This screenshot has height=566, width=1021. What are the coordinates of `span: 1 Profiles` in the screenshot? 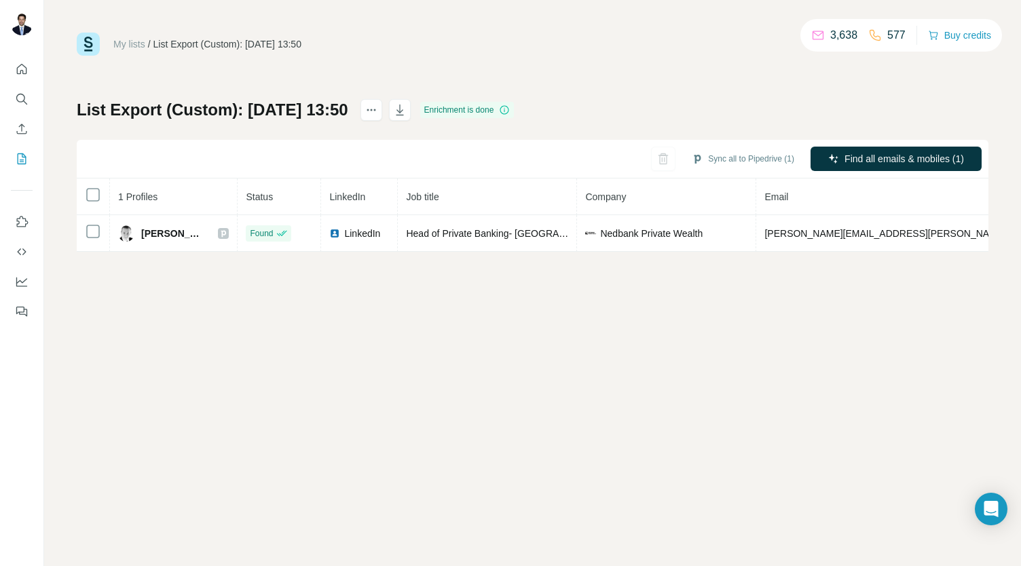 It's located at (138, 197).